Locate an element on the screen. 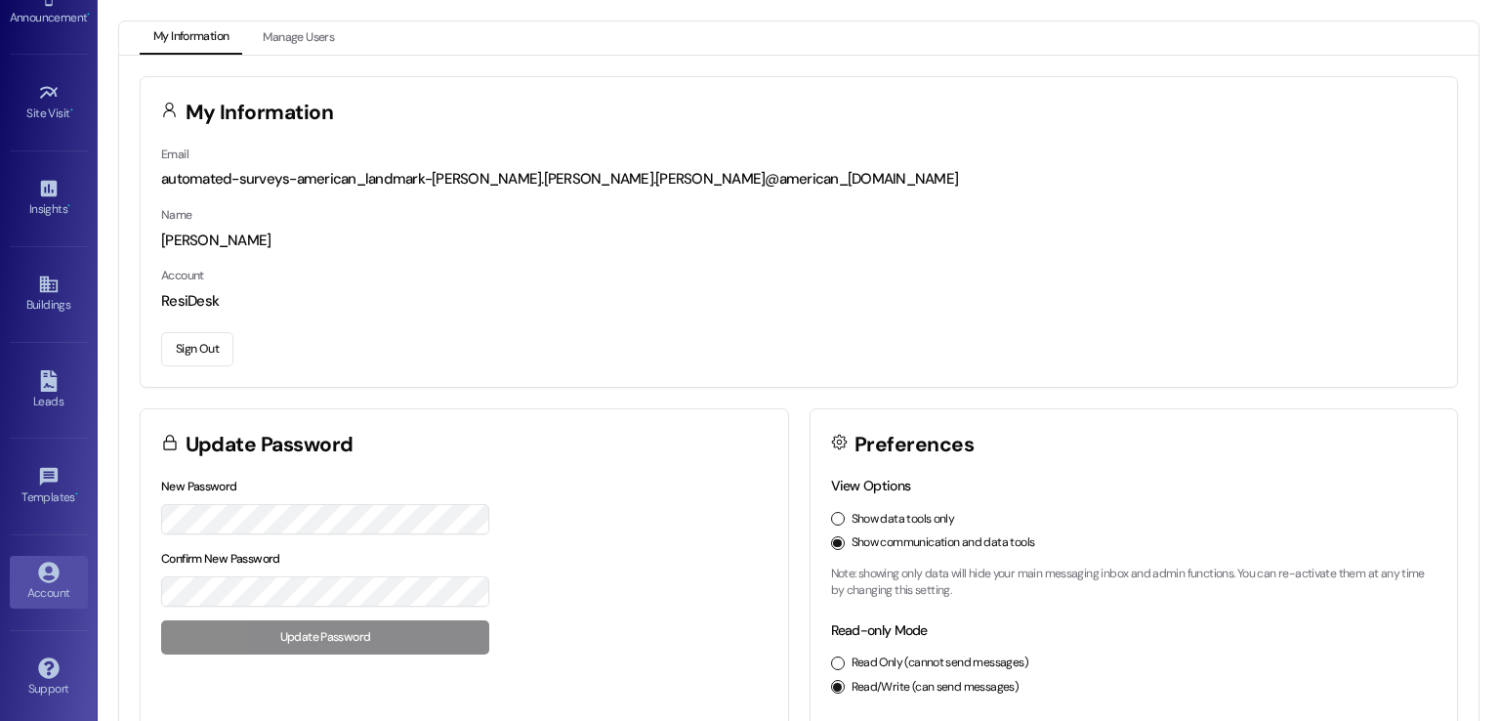 The image size is (1500, 721). div: ResiDesk is located at coordinates (799, 301).